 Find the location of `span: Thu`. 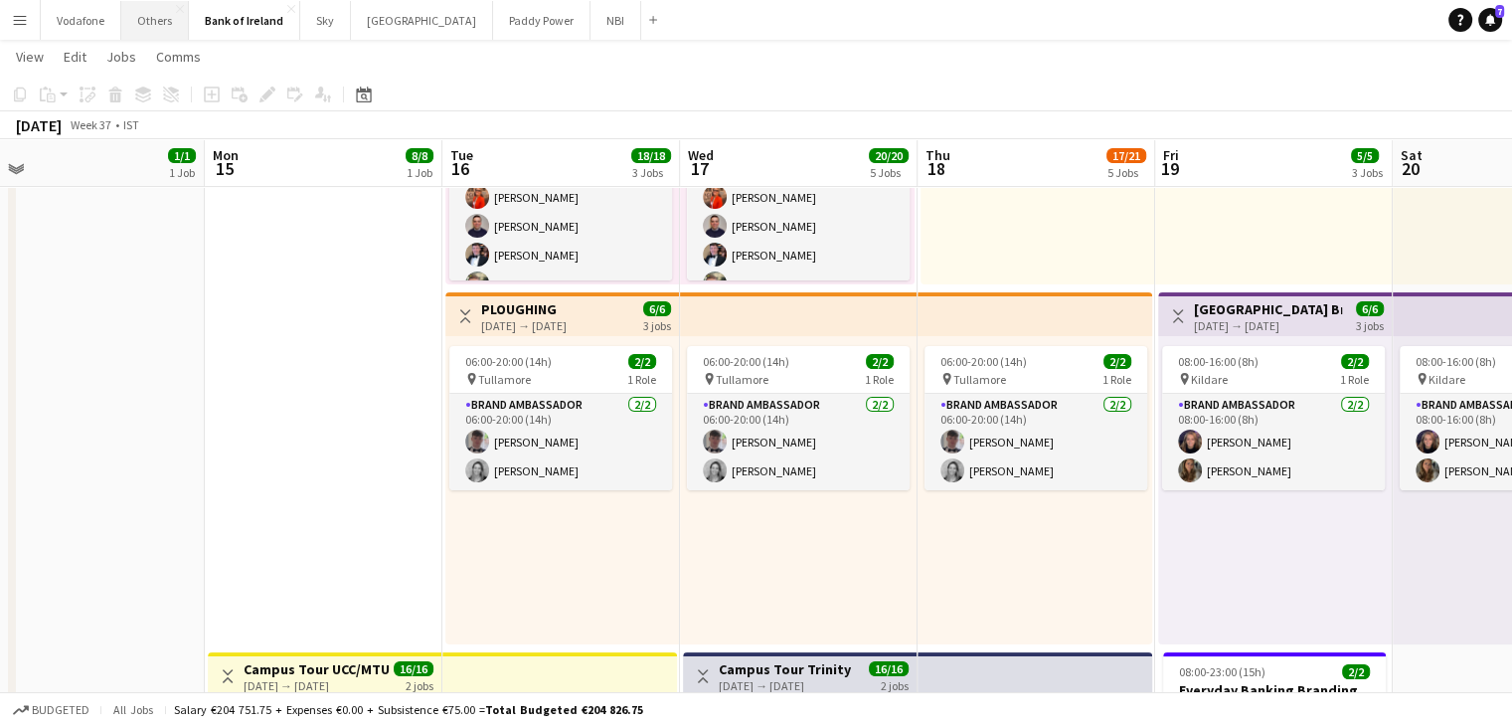

span: Thu is located at coordinates (938, 155).